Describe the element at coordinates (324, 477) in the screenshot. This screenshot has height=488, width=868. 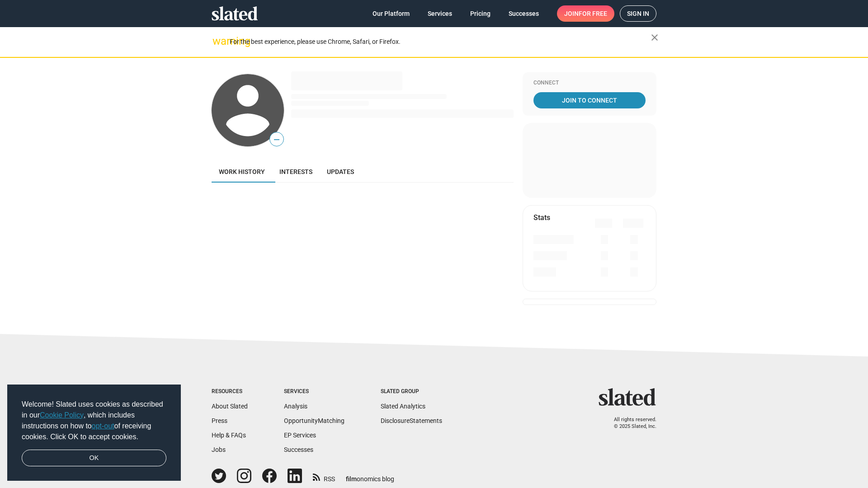
I see `a: RSS` at that location.